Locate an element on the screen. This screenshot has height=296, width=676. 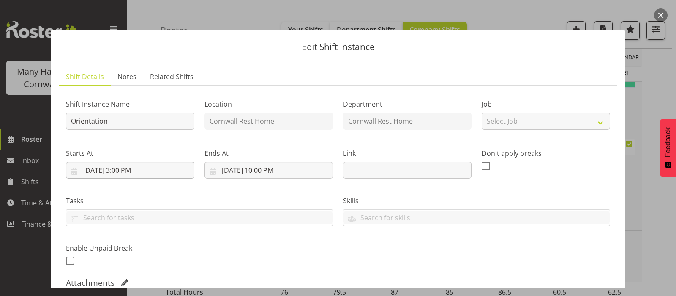
button: Feedback - Show survey is located at coordinates (668, 148).